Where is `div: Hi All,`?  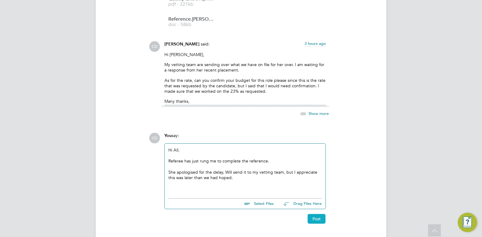
div: Hi All, is located at coordinates (245, 169).